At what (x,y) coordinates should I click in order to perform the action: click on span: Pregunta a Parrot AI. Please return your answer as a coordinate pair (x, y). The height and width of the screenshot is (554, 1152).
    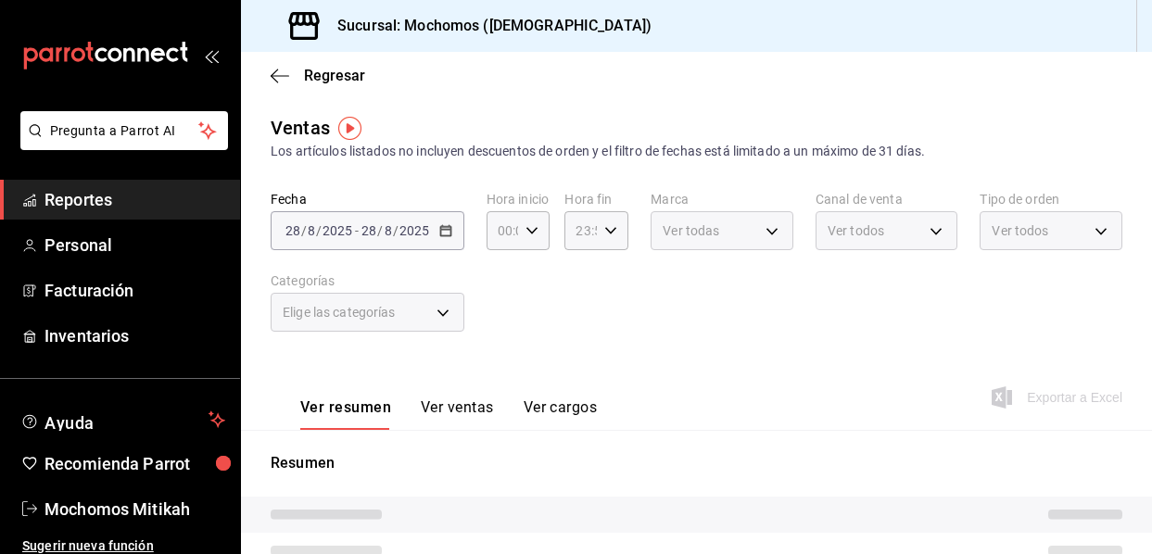
    Looking at the image, I should click on (124, 131).